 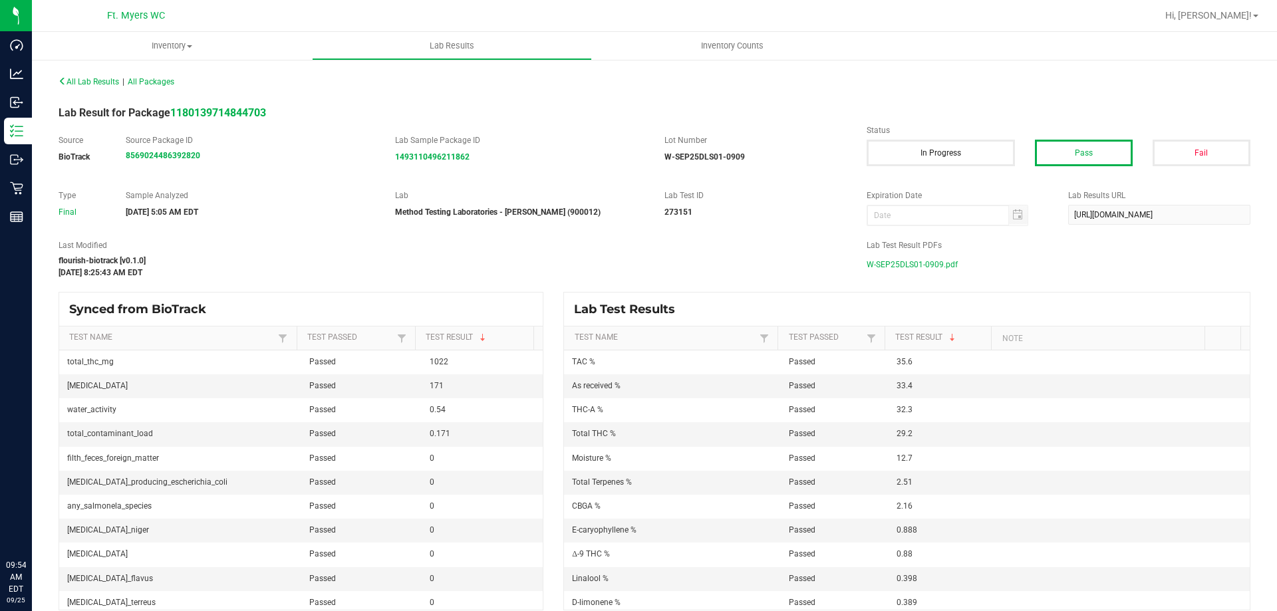 What do you see at coordinates (594, 433) in the screenshot?
I see `span: Total THC %` at bounding box center [594, 433].